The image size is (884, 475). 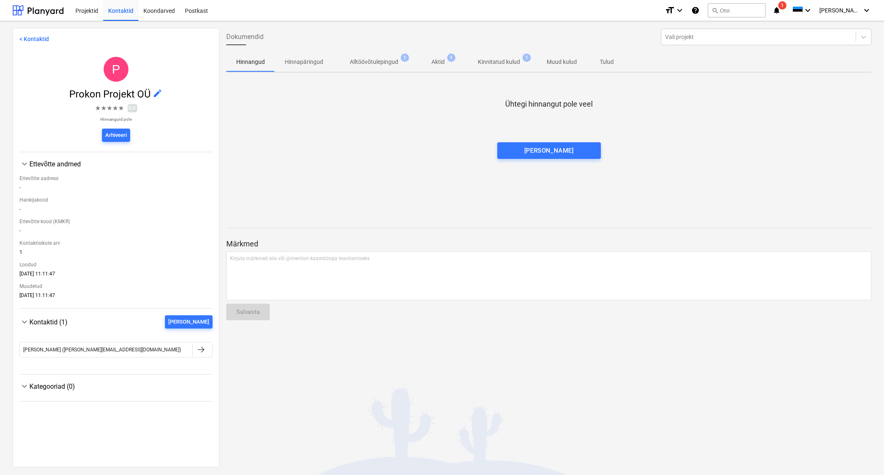 What do you see at coordinates (132, 108) in the screenshot?
I see `span: 0,0` at bounding box center [132, 108].